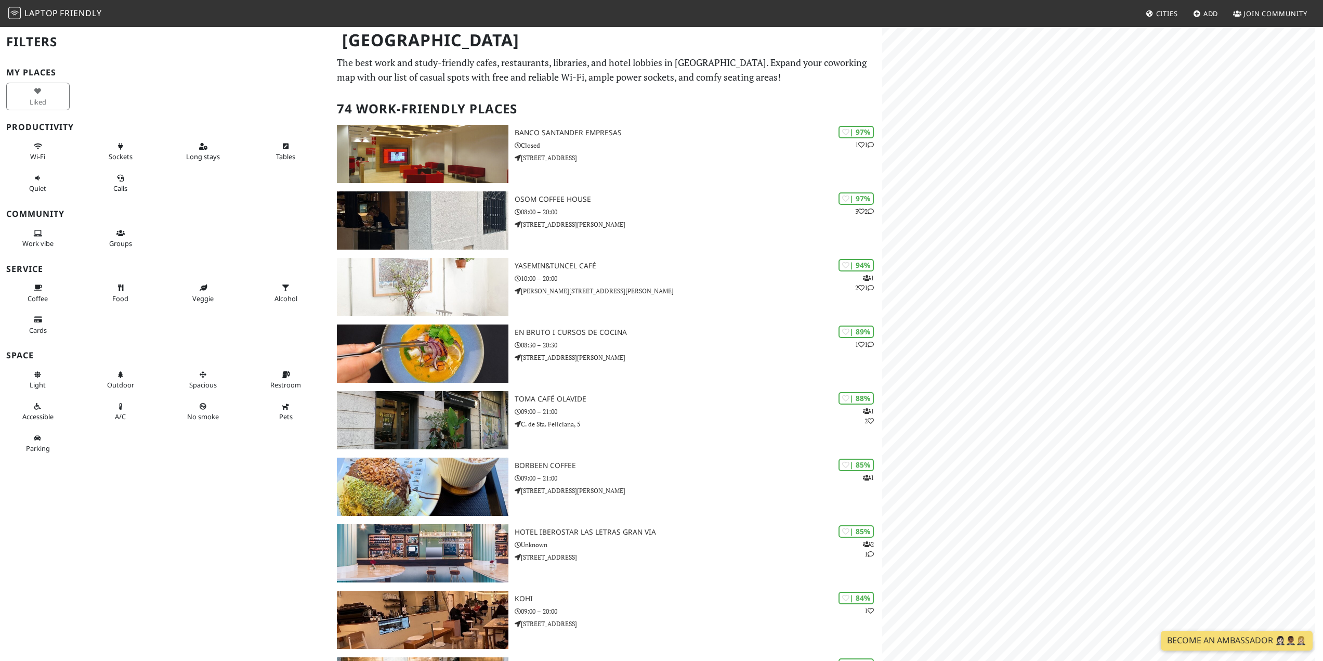 The image size is (1323, 661). What do you see at coordinates (856, 597) in the screenshot?
I see `div: | 84%` at bounding box center [856, 597].